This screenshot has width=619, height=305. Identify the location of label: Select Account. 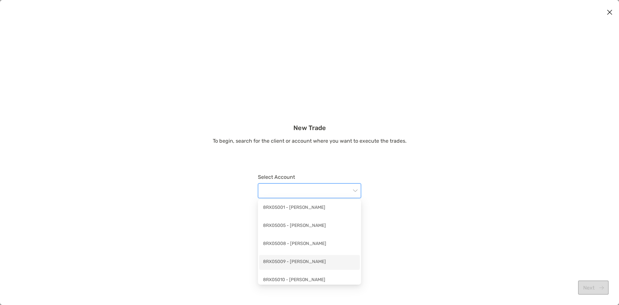
(309, 177).